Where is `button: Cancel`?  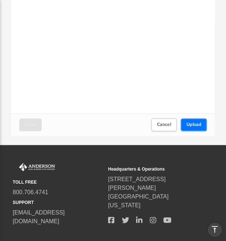 button: Cancel is located at coordinates (164, 124).